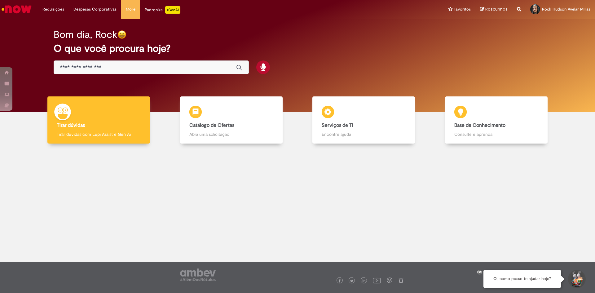 The image size is (595, 293). Describe the element at coordinates (16, 9) in the screenshot. I see `img: ServiceNow` at that location.